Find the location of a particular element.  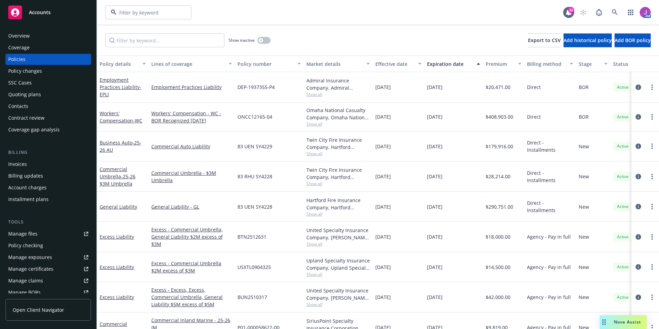

a: Commercial Auto Liability is located at coordinates (192, 146).